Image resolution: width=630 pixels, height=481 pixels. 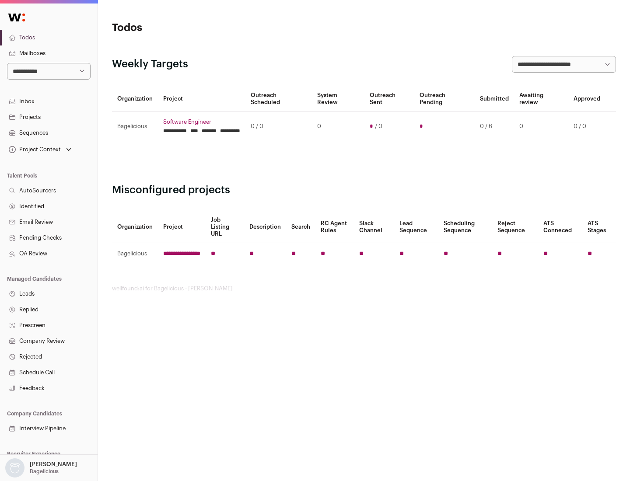 What do you see at coordinates (587, 99) in the screenshot?
I see `th: Approved` at bounding box center [587, 99].